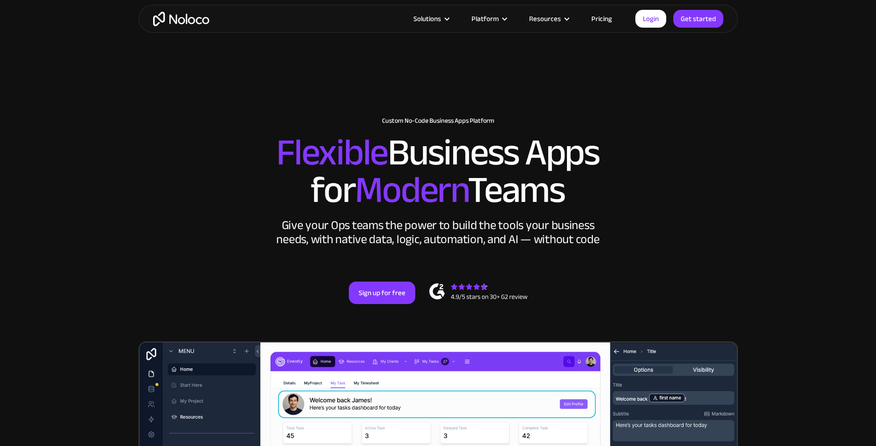 Image resolution: width=876 pixels, height=446 pixels. Describe the element at coordinates (332, 152) in the screenshot. I see `span: Flexible` at that location.